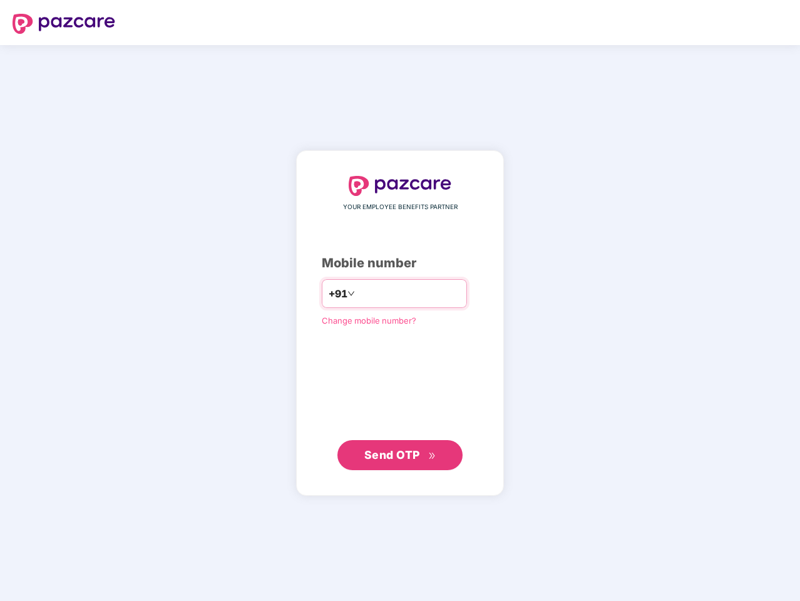 This screenshot has width=800, height=601. I want to click on button: Send OTPdouble-right, so click(400, 455).